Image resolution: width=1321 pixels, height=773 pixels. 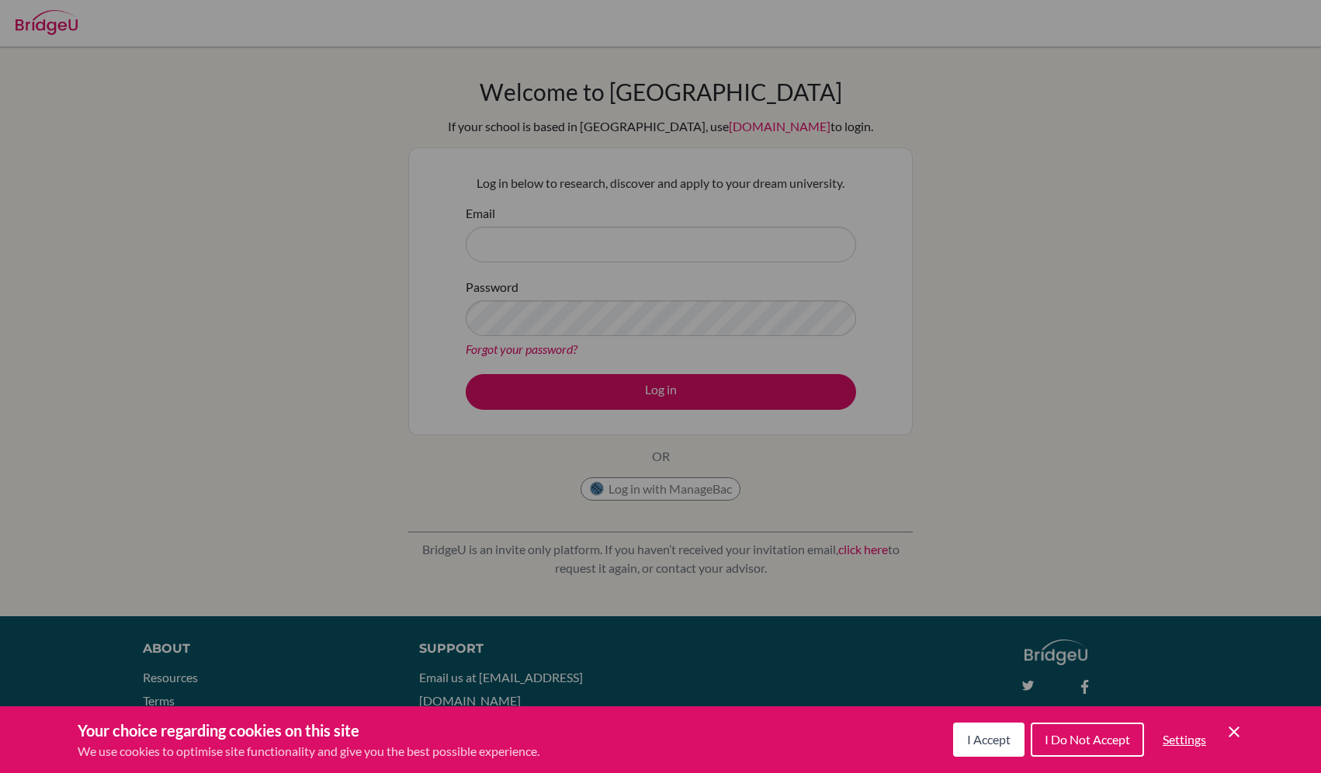 What do you see at coordinates (989, 739) in the screenshot?
I see `span: I Accept` at bounding box center [989, 739].